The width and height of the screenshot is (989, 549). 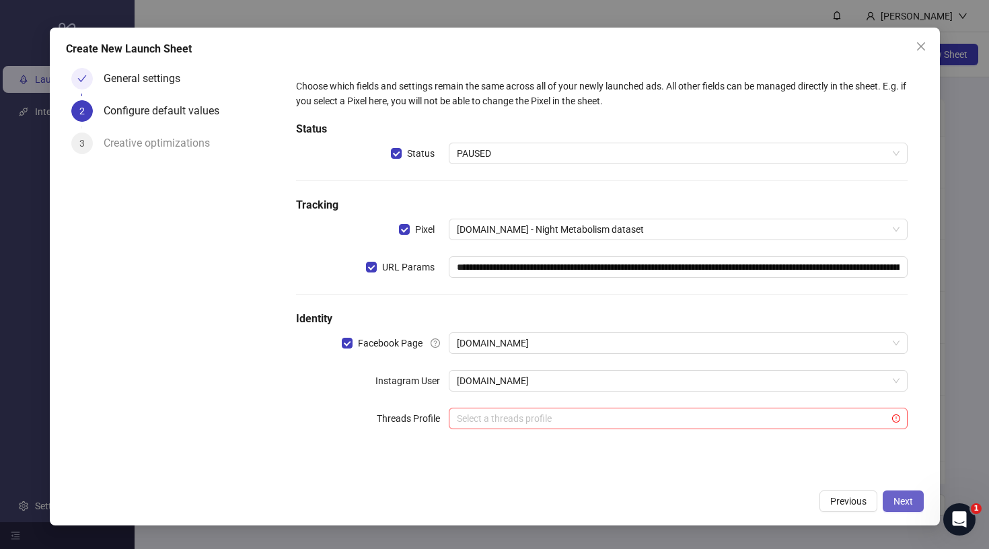 I want to click on h5: Identity, so click(x=601, y=319).